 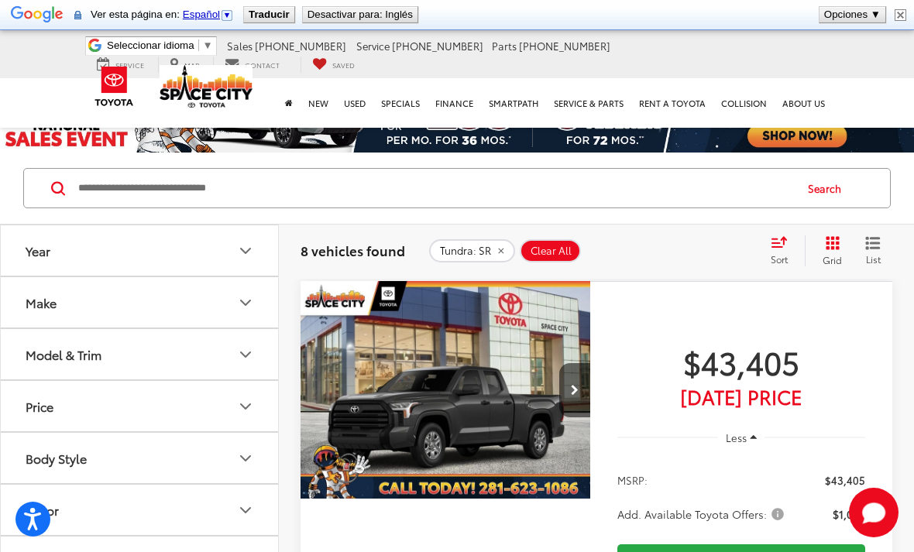 What do you see at coordinates (163, 14) in the screenshot?
I see `span: Ver esta página en:` at bounding box center [163, 14].